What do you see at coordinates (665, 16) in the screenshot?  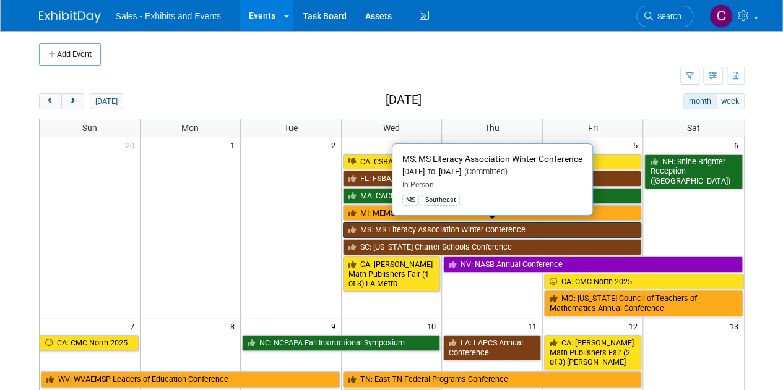 I see `a: Search` at bounding box center [665, 16].